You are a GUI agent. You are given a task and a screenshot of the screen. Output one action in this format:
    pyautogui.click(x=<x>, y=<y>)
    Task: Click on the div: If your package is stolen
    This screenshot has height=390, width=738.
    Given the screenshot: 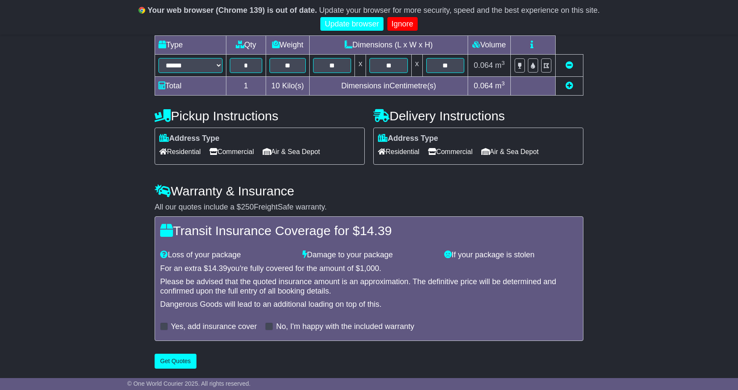 What is the action you would take?
    pyautogui.click(x=511, y=255)
    